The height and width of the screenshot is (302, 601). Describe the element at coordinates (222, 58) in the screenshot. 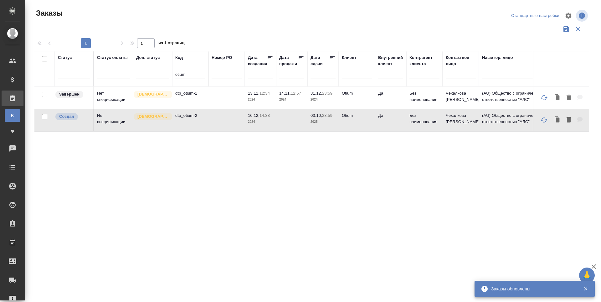

I see `div: Номер PO` at that location.